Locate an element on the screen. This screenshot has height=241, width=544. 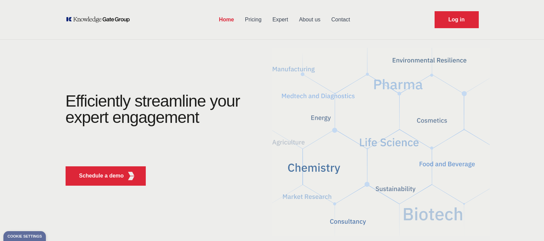
button: Schedule a demoKGG Fifth Element RED is located at coordinates (106, 176).